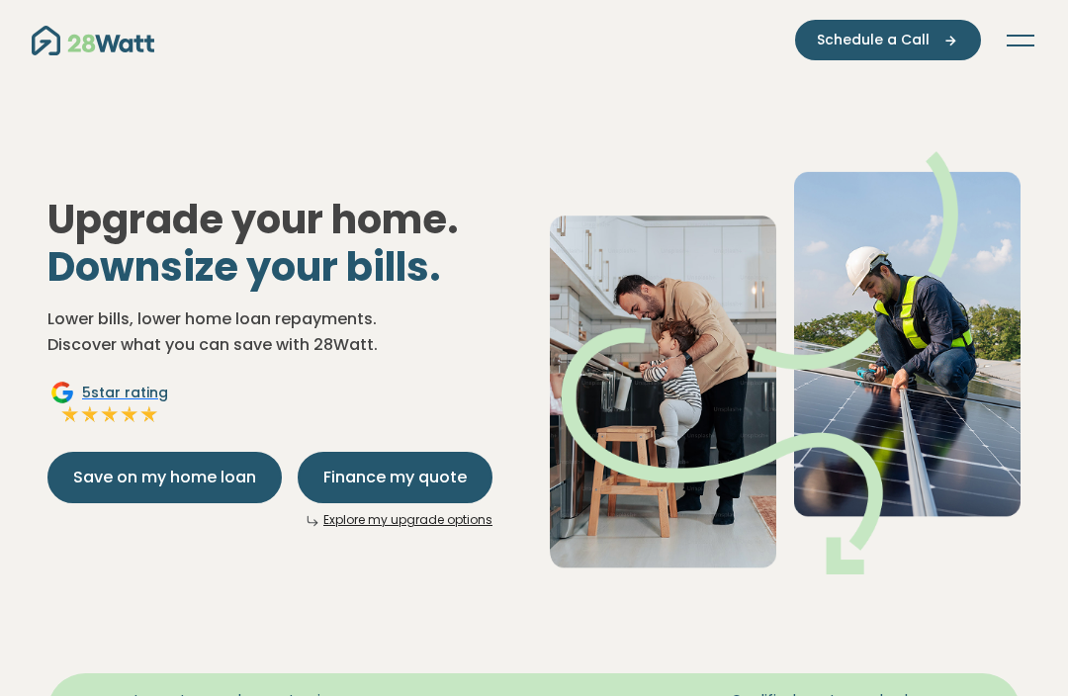 The image size is (1068, 696). I want to click on button: Schedule a Call, so click(888, 40).